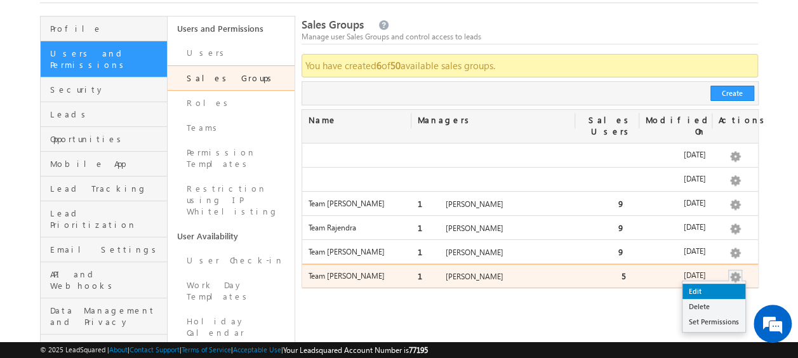  Describe the element at coordinates (107, 29) in the screenshot. I see `span: Profile` at that location.